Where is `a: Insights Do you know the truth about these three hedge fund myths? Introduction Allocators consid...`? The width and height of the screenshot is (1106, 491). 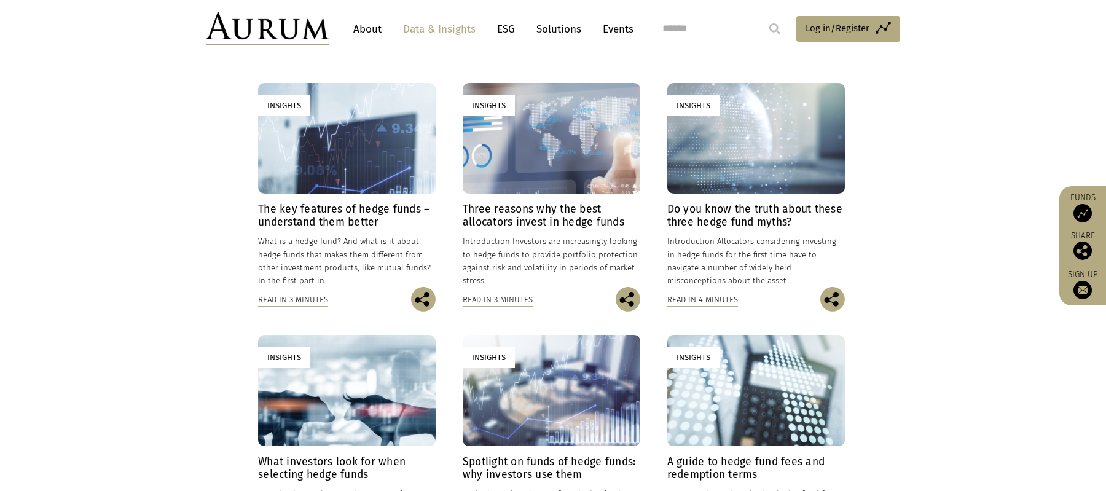 a: Insights Do you know the truth about these three hedge fund myths? Introduction Allocators consid... is located at coordinates (756, 185).